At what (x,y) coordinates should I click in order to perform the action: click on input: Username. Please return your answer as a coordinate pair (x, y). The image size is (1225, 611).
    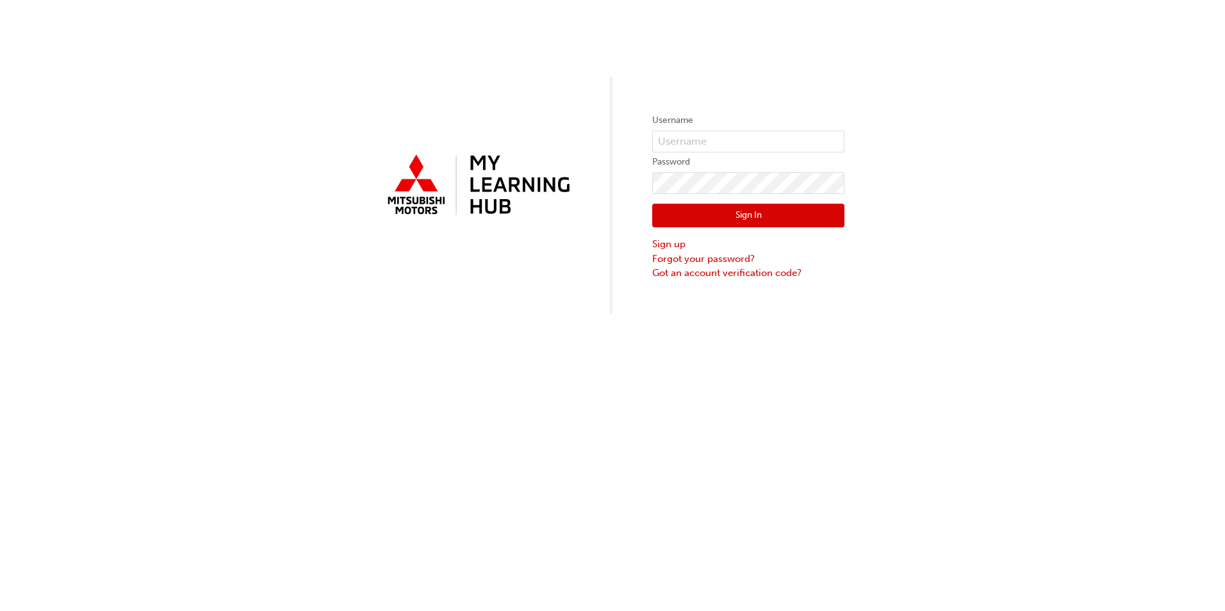
    Looking at the image, I should click on (748, 142).